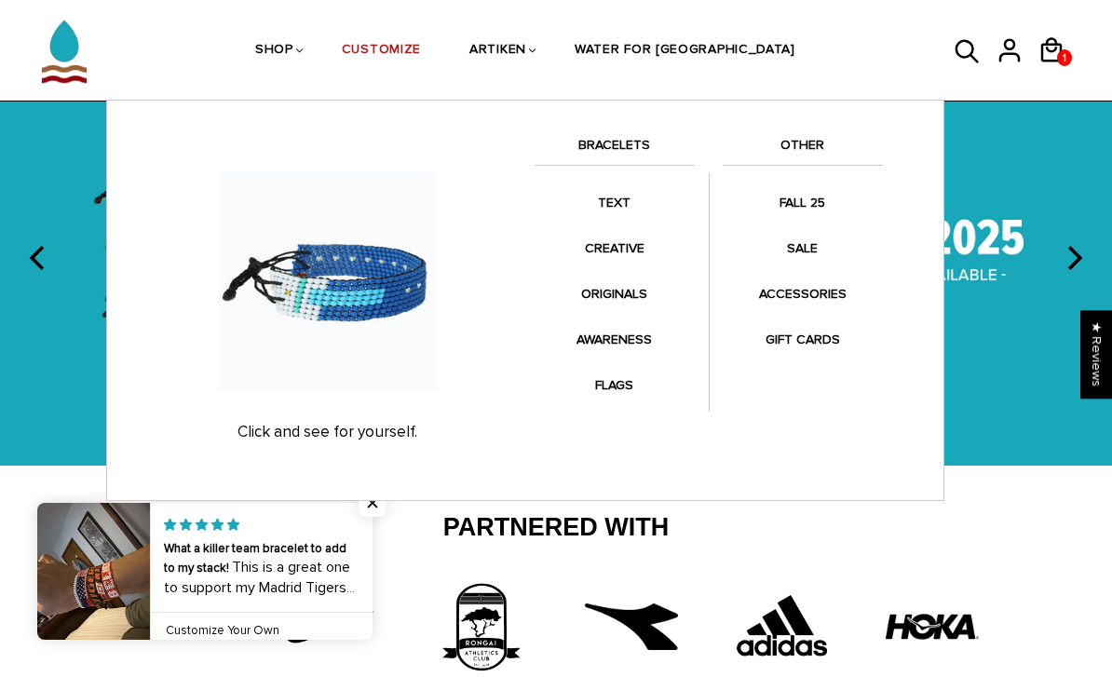  Describe the element at coordinates (932, 627) in the screenshot. I see `img: HOKA-logo.webp` at that location.